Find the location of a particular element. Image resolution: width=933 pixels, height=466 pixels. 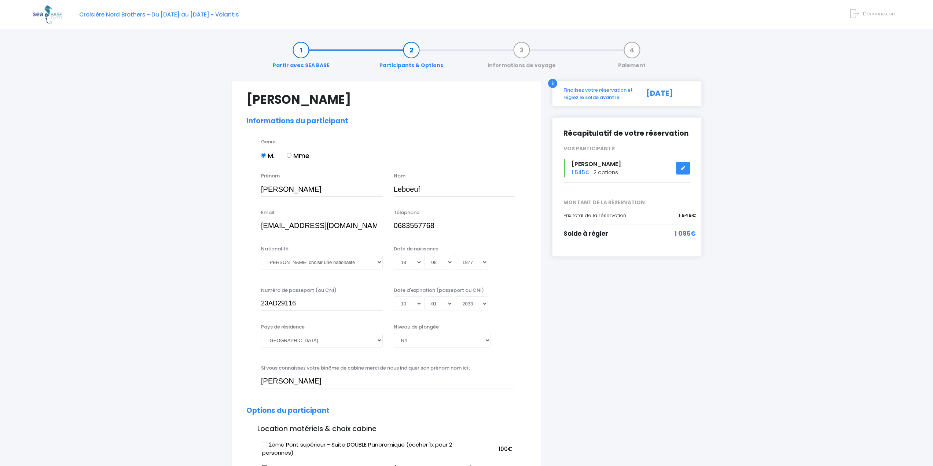

span: Prix total de la réservation is located at coordinates (594, 215).